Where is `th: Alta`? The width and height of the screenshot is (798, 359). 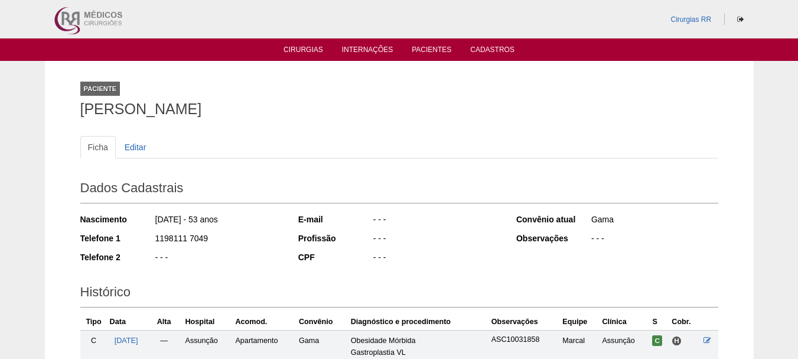
th: Alta is located at coordinates (164, 321).